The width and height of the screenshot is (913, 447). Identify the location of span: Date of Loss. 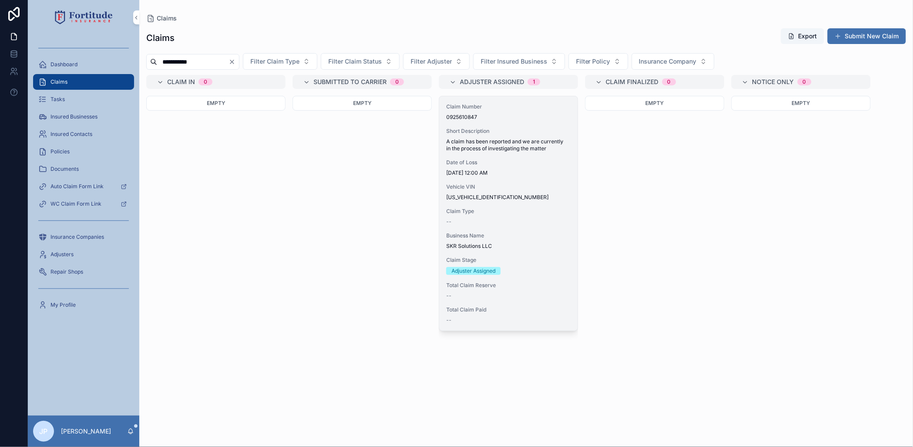
(509, 162).